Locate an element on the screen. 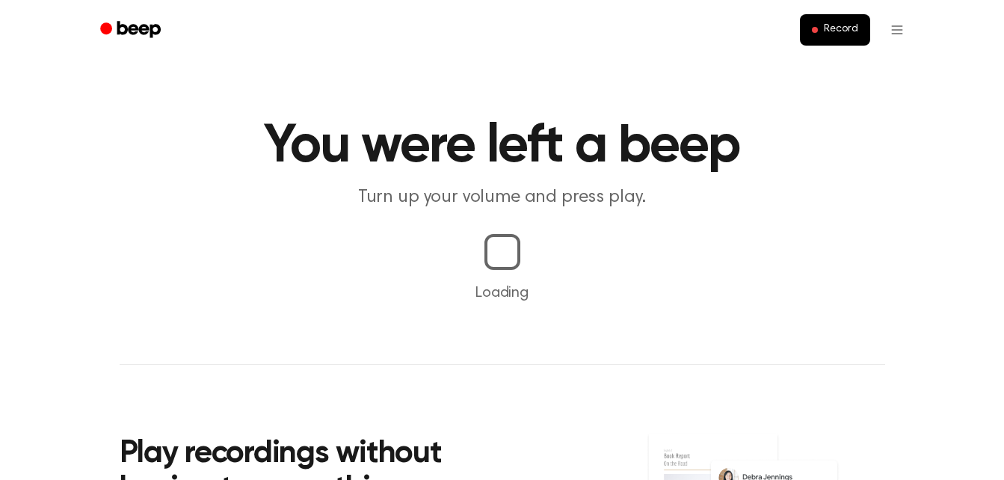 This screenshot has height=480, width=1004. a: Beep is located at coordinates (132, 30).